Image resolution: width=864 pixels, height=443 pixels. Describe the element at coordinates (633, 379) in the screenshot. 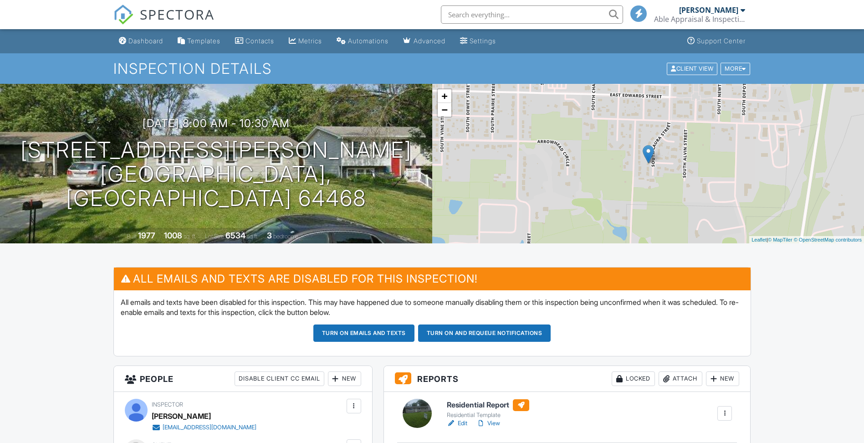

I see `div: Locked` at that location.